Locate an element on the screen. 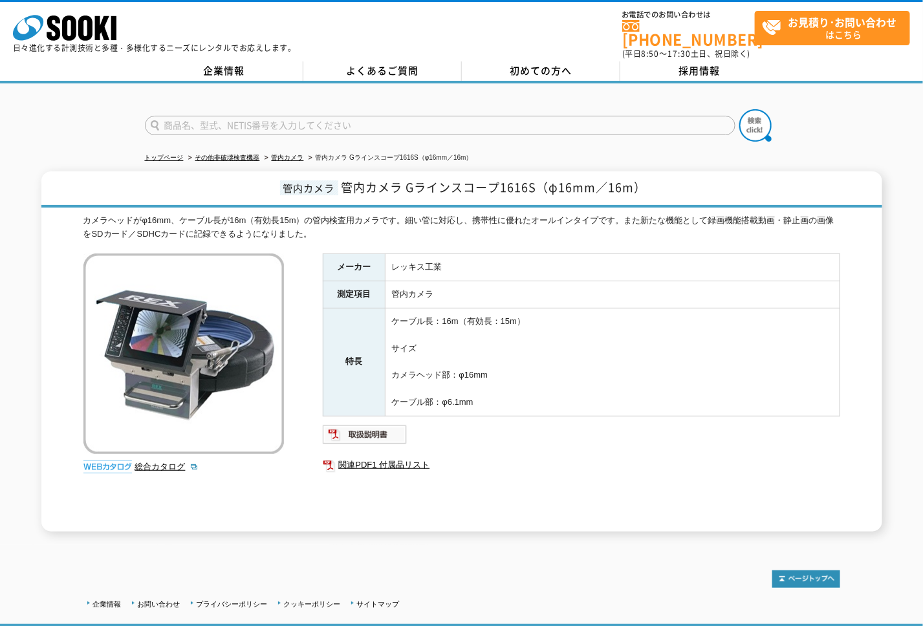 This screenshot has height=626, width=923. p: 日々進化する計測技術と多種・多様化するニーズにレンタルでお応えします。 is located at coordinates (155, 48).